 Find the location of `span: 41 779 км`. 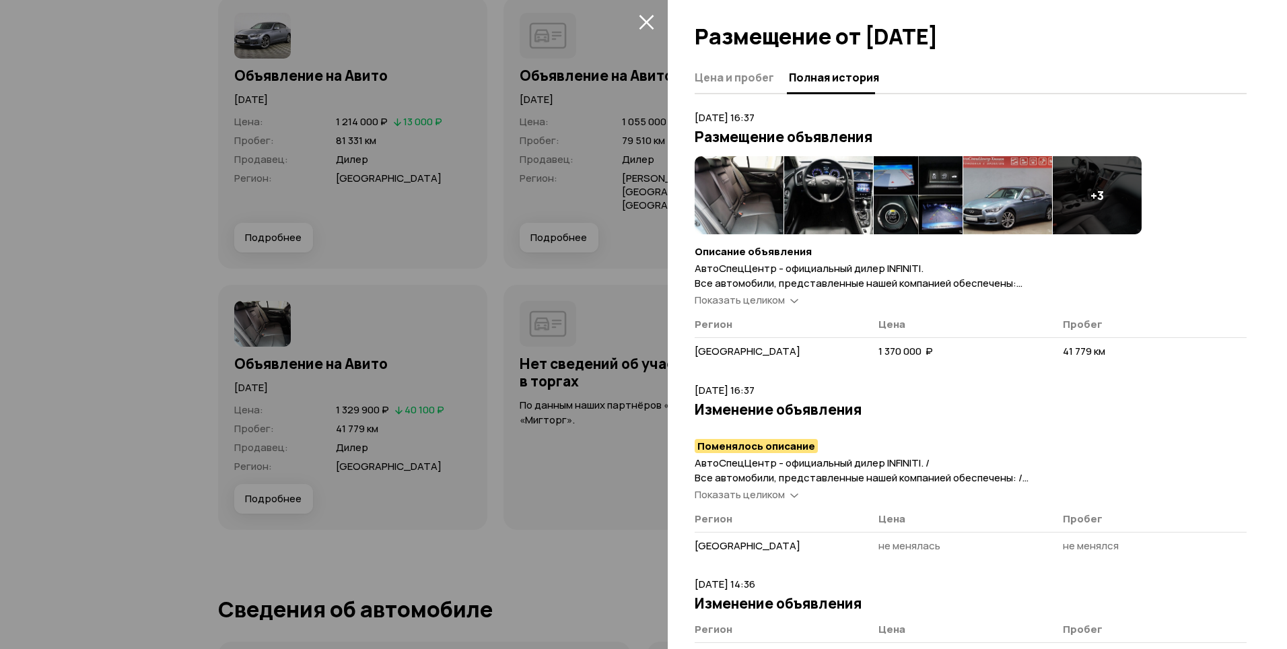

span: 41 779 км is located at coordinates (1084, 351).